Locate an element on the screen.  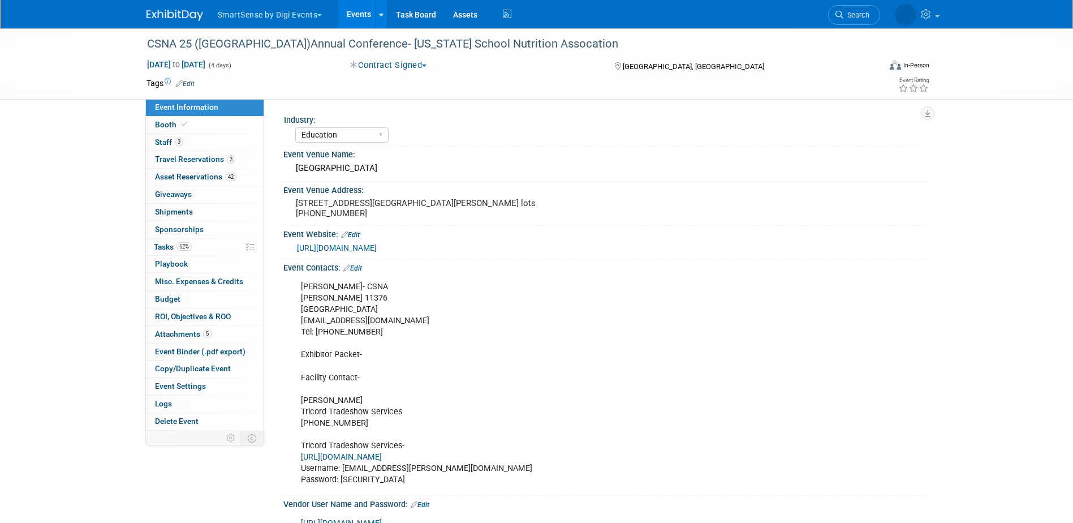
span: ROI, Objectives & ROO is located at coordinates (193, 316).